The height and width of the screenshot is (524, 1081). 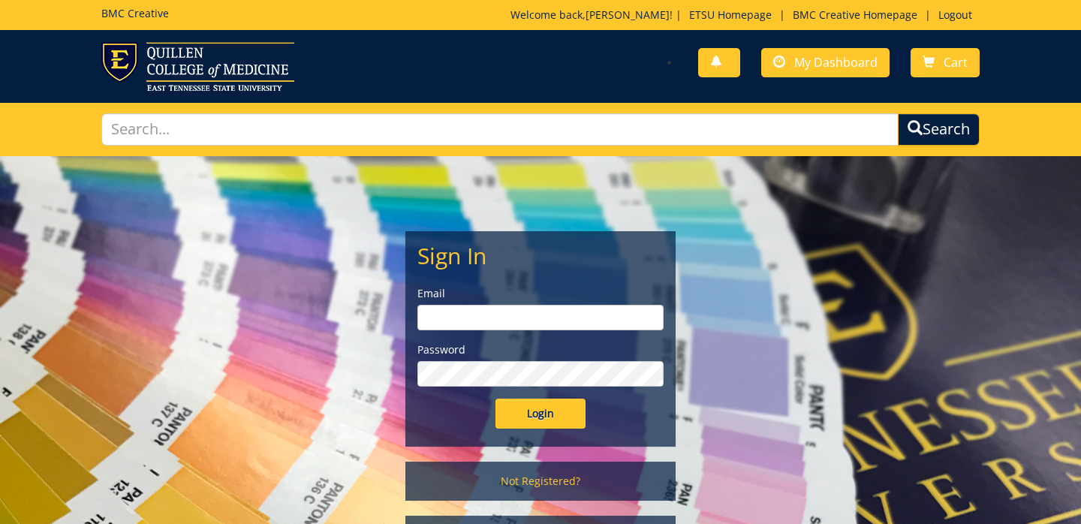 What do you see at coordinates (540, 293) in the screenshot?
I see `label: Email` at bounding box center [540, 293].